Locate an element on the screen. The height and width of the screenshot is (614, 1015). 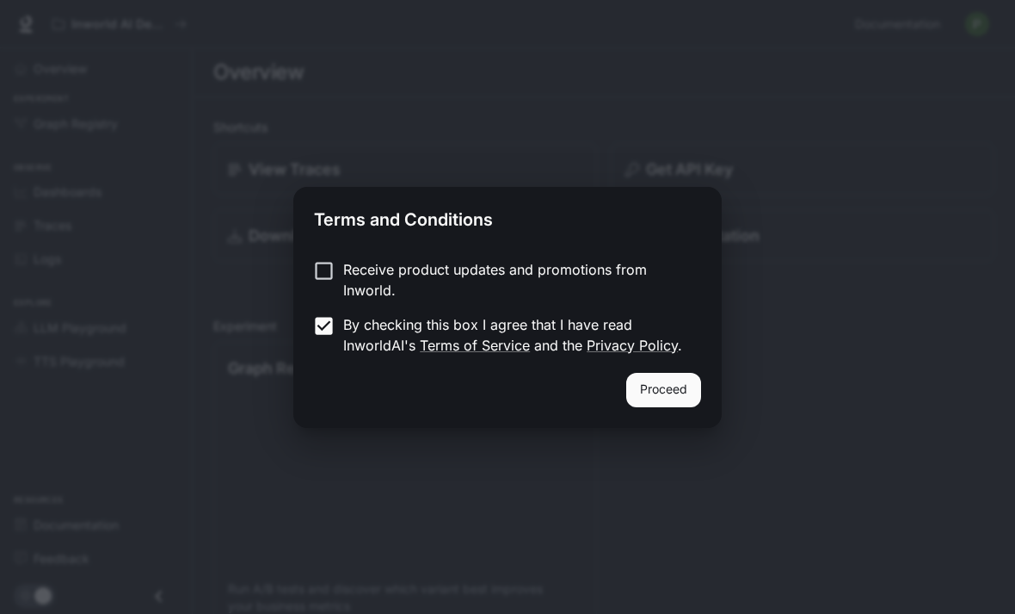
h2: Terms and Conditions is located at coordinates (508, 216).